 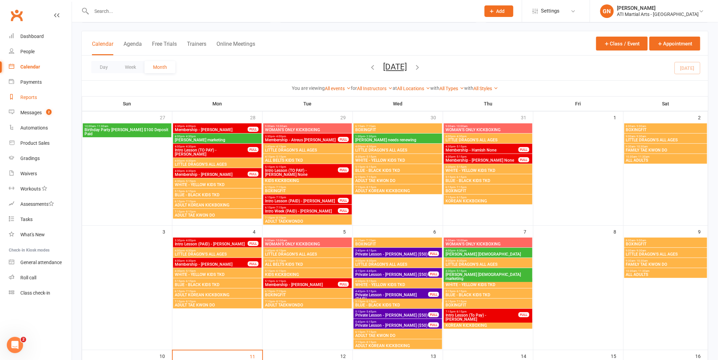 What do you see at coordinates (31, 189) in the screenshot?
I see `div: Workouts` at bounding box center [31, 189].